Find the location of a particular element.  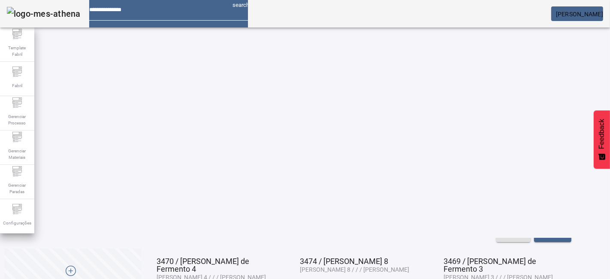

button: LIMPAR is located at coordinates (514, 234).